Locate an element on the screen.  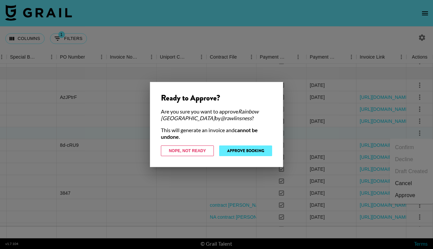
button: Approve Booking is located at coordinates (246, 151).